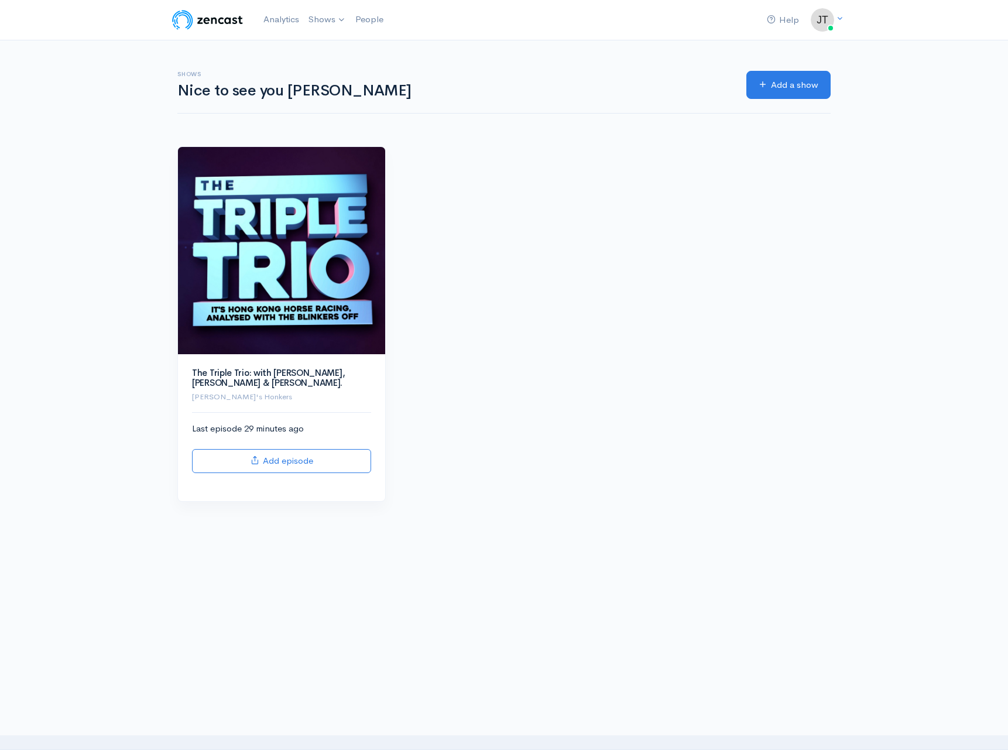 This screenshot has width=1008, height=750. I want to click on div: Last episode 29 minutes ago, so click(282, 447).